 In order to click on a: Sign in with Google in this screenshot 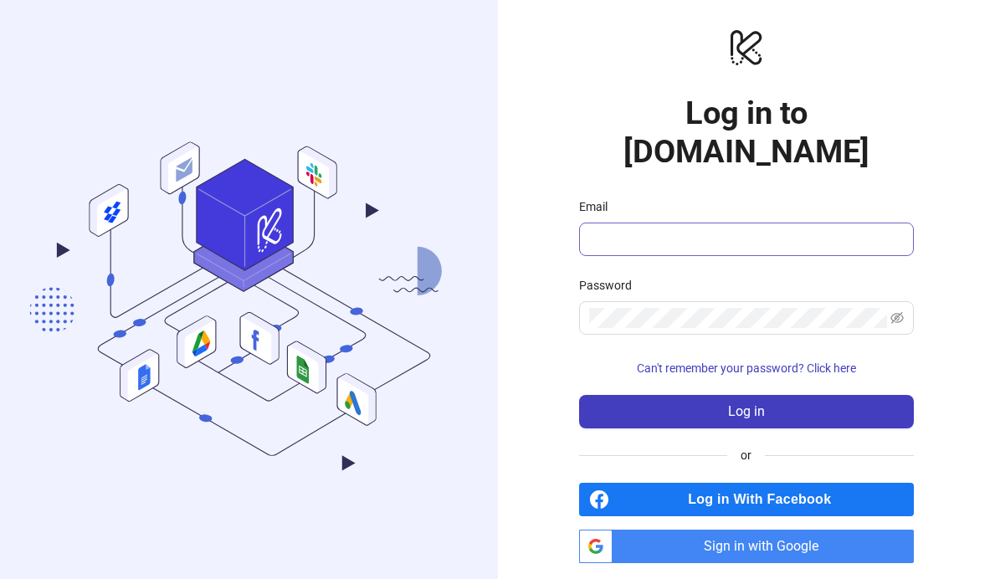, I will do `click(746, 546)`.